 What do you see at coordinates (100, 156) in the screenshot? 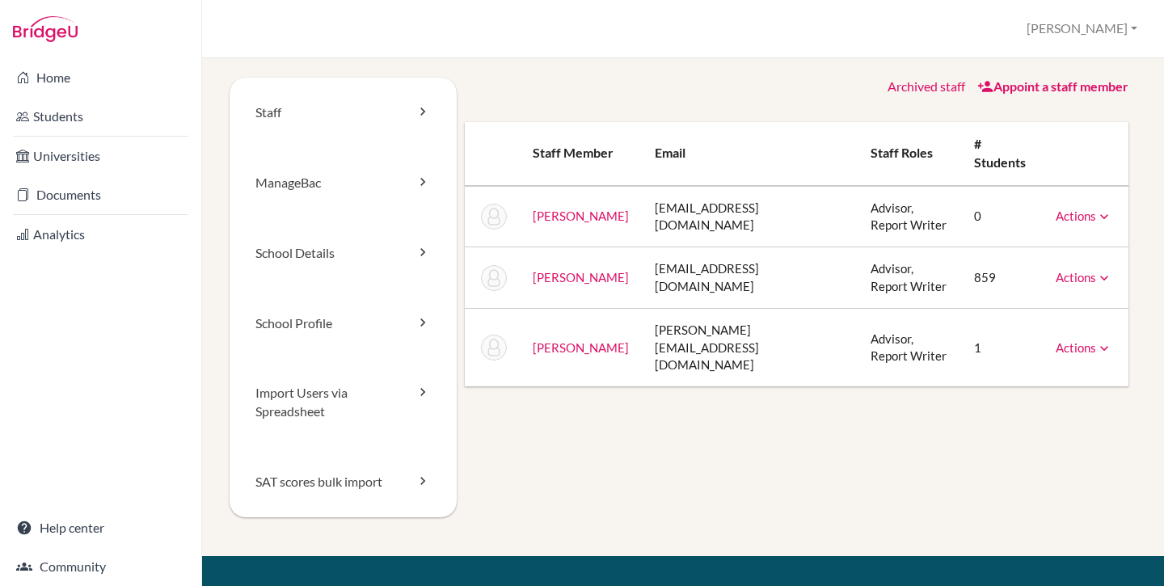
I see `a: Universities` at bounding box center [100, 156].